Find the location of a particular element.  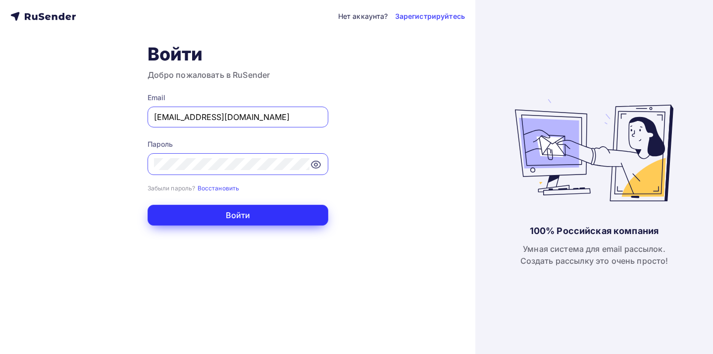

h1: Войти is located at coordinates (238, 54).